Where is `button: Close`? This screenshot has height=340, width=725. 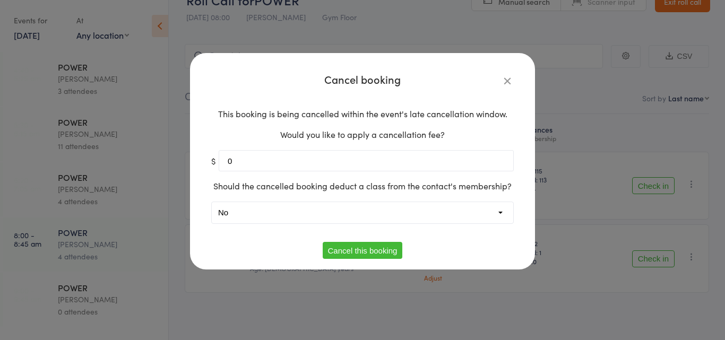 button: Close is located at coordinates (507, 81).